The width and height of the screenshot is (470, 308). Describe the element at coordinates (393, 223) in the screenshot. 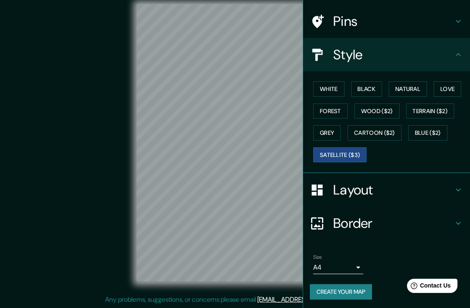

I see `h4: Border` at that location.